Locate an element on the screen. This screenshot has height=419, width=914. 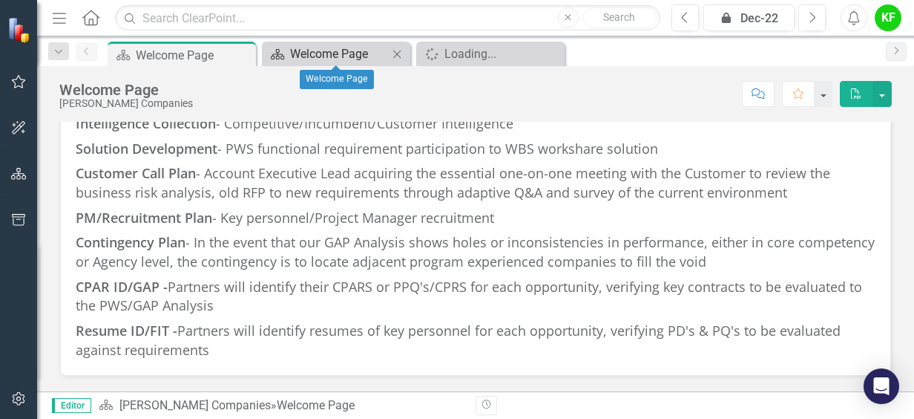
div: Loading... is located at coordinates (502, 53).